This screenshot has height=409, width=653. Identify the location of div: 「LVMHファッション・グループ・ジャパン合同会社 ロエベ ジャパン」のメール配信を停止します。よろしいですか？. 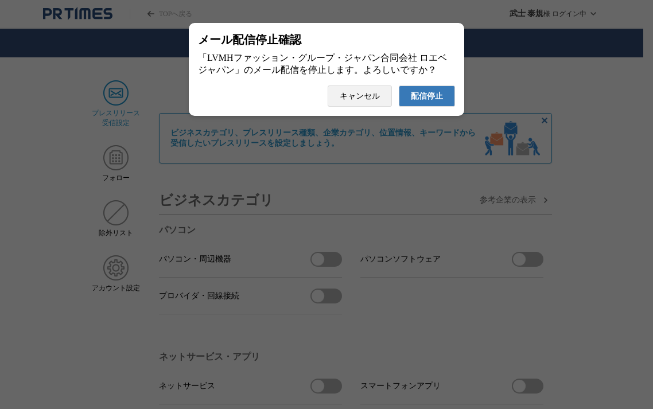
(327, 64).